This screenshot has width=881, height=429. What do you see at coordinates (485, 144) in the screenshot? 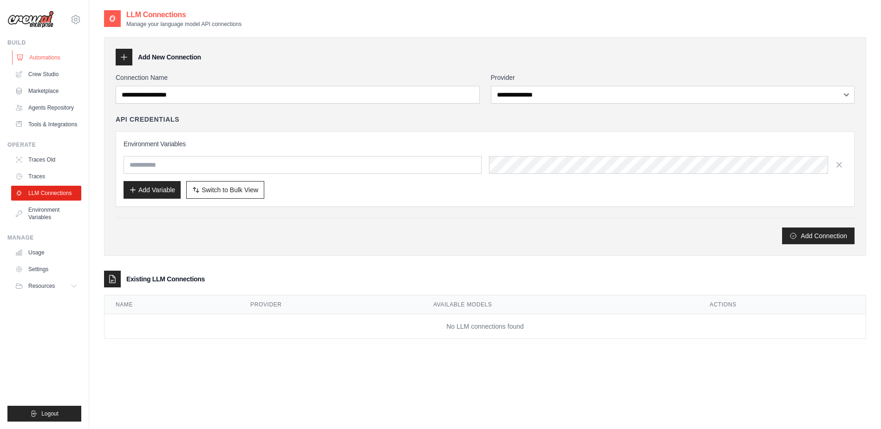
I see `h3: Environment Variables` at bounding box center [485, 144].